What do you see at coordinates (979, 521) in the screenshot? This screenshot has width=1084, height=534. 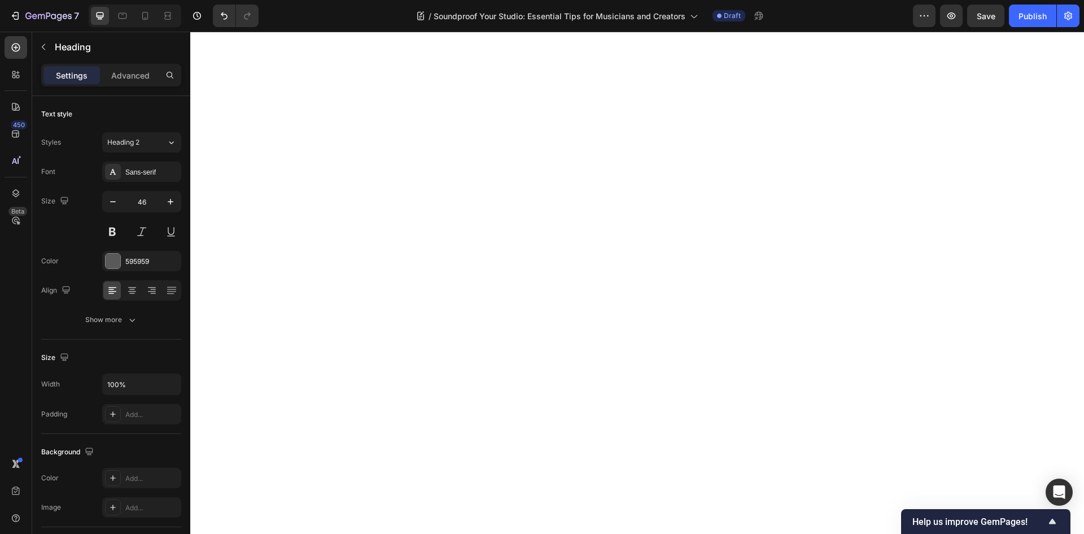 I see `span: Help us improve GemPages!` at bounding box center [979, 521].